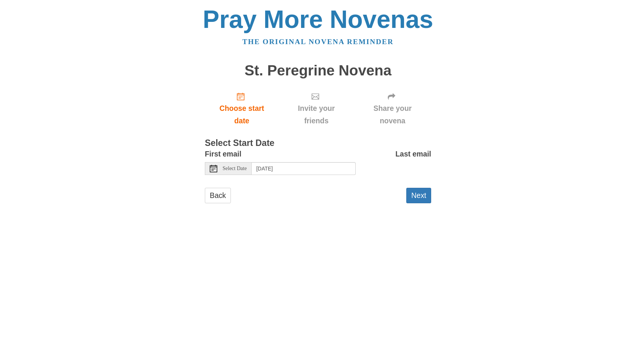 The width and height of the screenshot is (636, 359). I want to click on a: The original novena reminder, so click(318, 41).